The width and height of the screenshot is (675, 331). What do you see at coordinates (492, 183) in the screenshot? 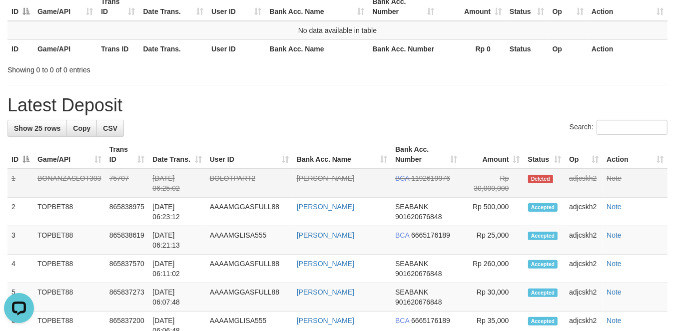
I see `td: Rp 30,000,000` at bounding box center [492, 183].